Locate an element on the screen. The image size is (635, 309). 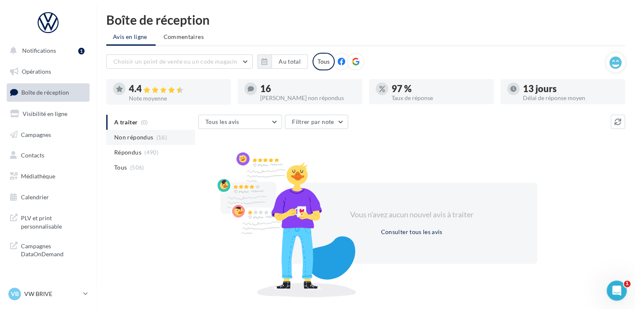
div: Vous n'avez aucun nouvel avis à traiter is located at coordinates (412, 215).